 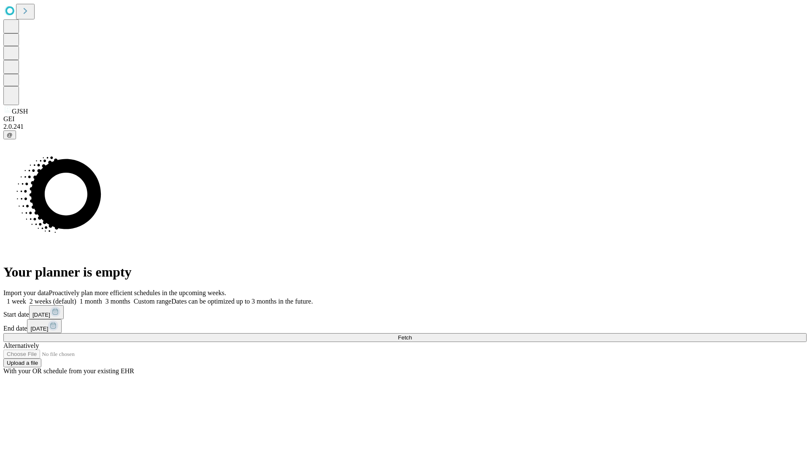 I want to click on button: Fetch, so click(x=405, y=337).